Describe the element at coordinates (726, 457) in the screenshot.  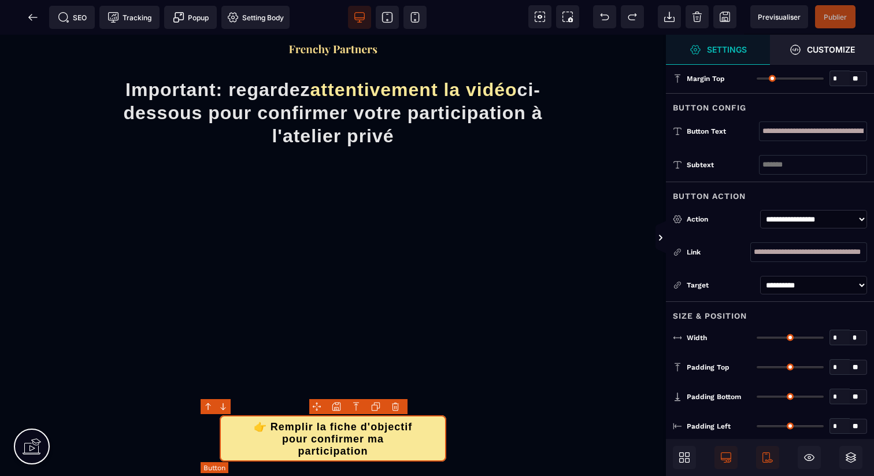
I see `span: Desktop Only` at that location.